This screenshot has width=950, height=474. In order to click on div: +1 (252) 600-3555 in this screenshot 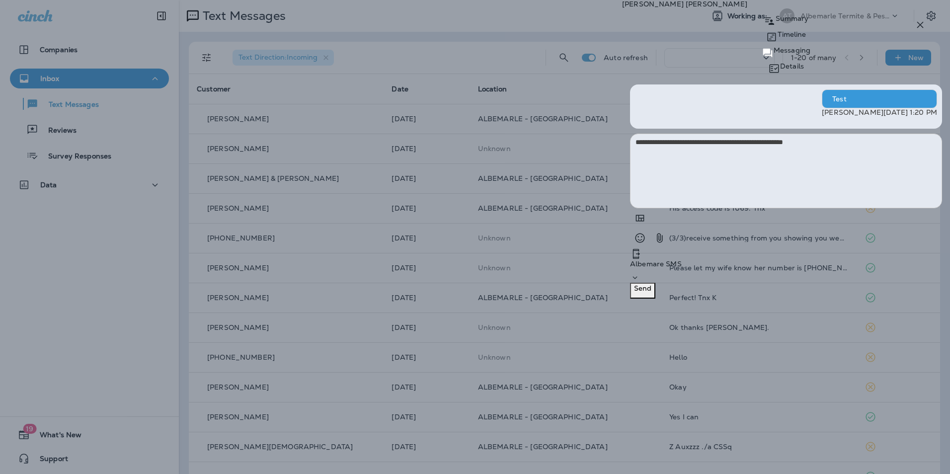, I will do `click(786, 265)`.